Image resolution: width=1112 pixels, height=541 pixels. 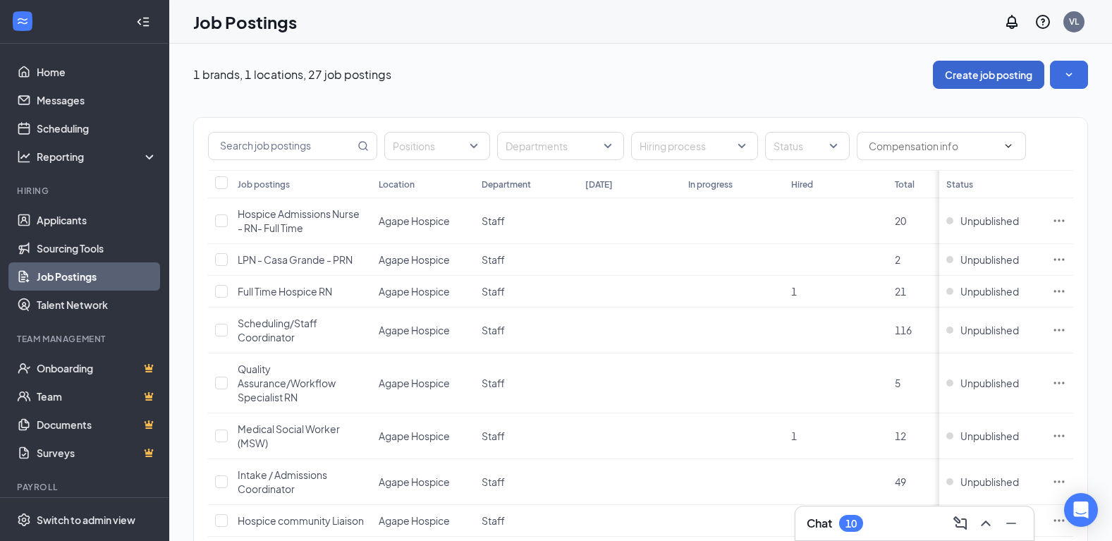 I want to click on span: Scheduling/Staff Coordinator, so click(x=277, y=330).